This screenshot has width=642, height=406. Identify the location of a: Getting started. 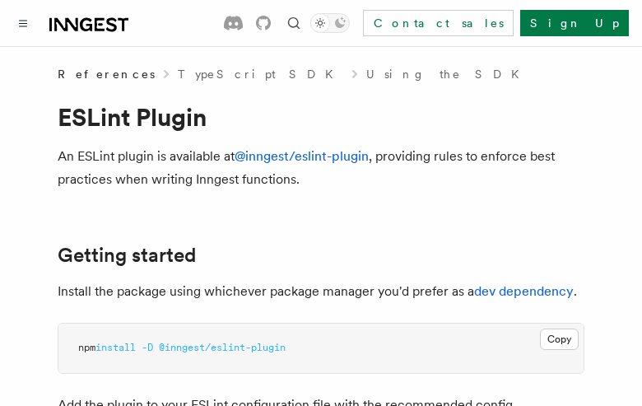
(127, 255).